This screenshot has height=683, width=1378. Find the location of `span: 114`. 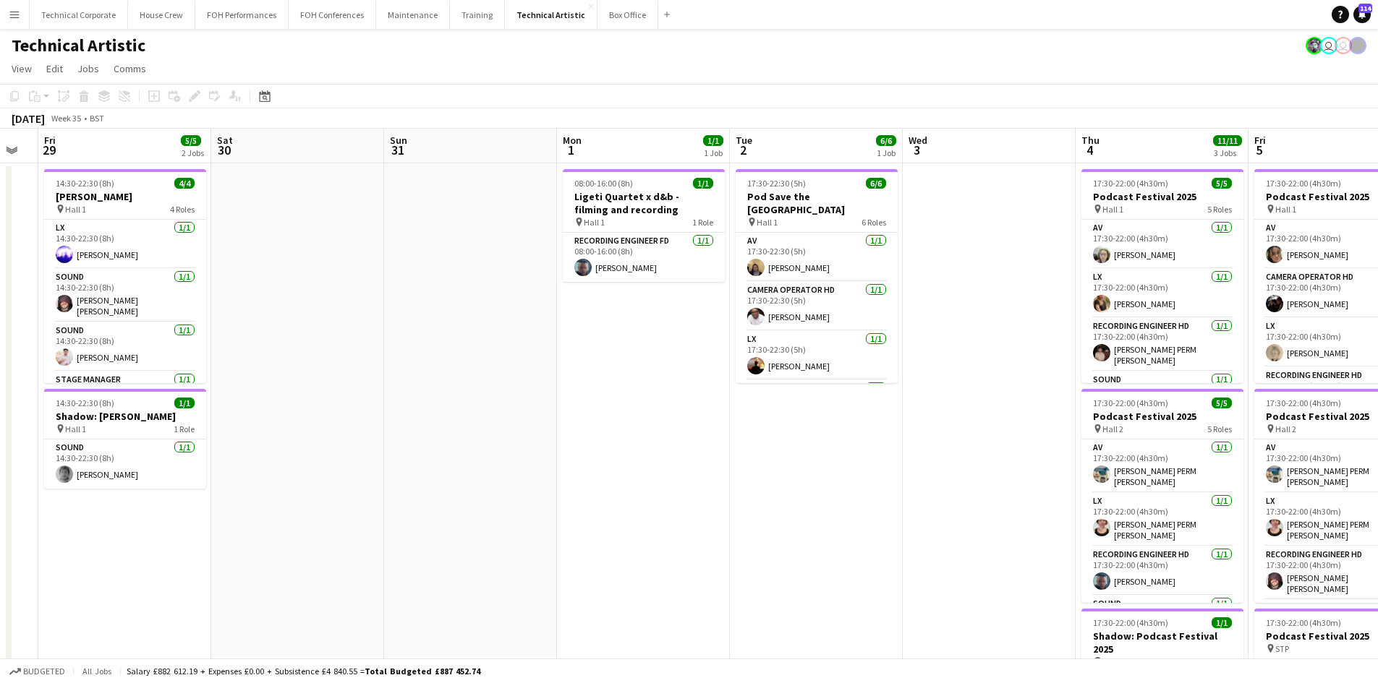

span: 114 is located at coordinates (1365, 8).